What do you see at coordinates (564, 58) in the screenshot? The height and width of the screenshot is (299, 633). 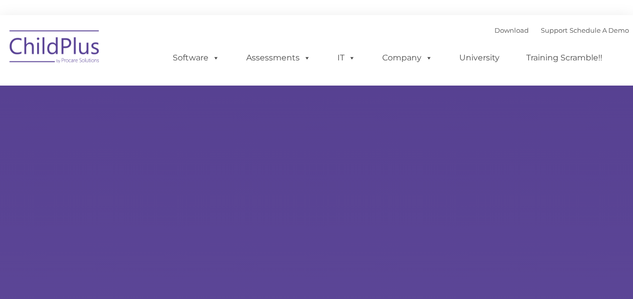 I see `a: Training Scramble!!` at bounding box center [564, 58].